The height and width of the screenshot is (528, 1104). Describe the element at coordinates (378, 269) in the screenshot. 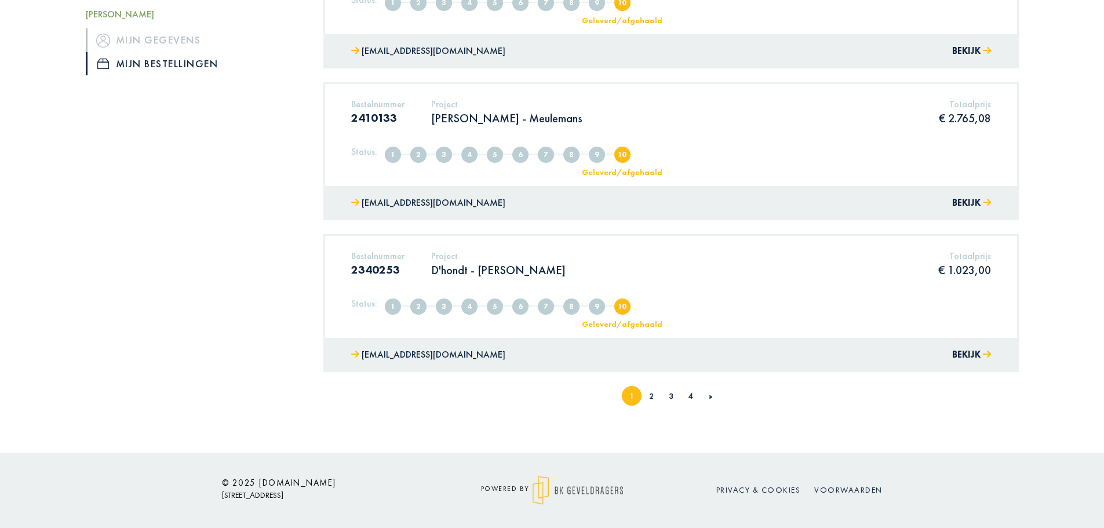

I see `h3: 2340253` at that location.